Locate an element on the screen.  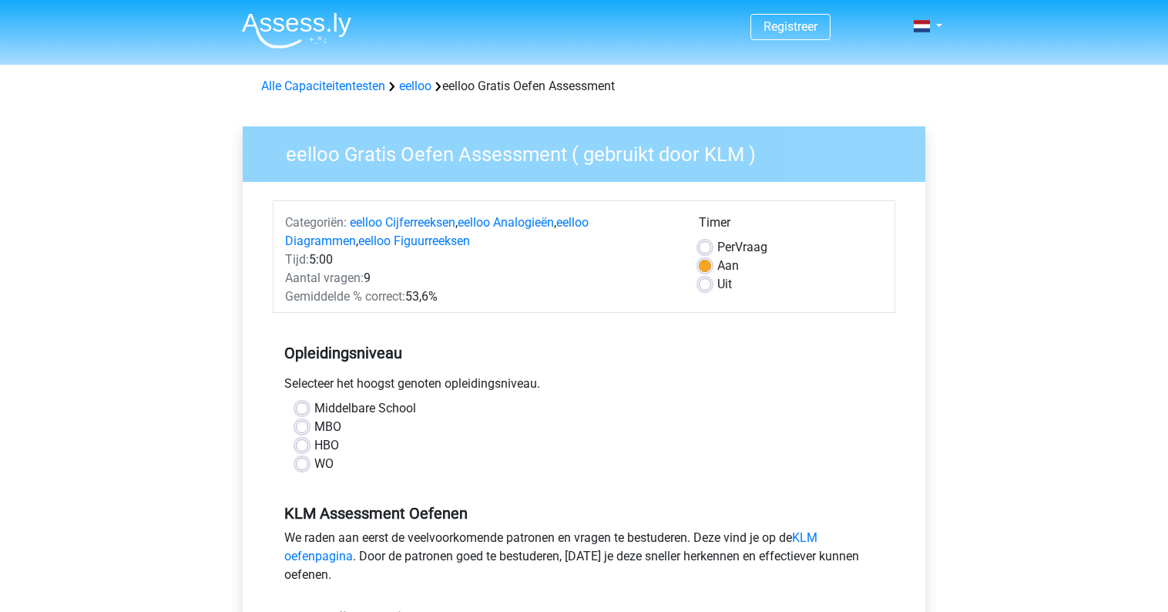
div: eelloo Gratis Oefen Assessment is located at coordinates (584, 86).